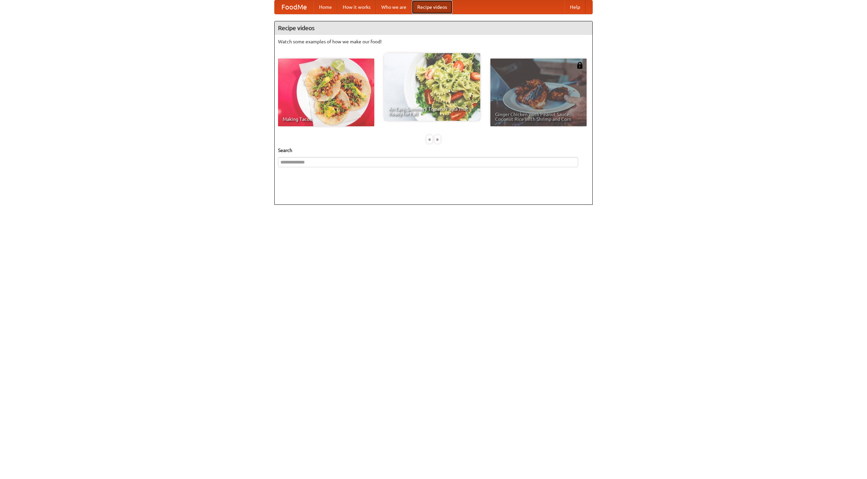 This screenshot has height=479, width=867. I want to click on img: 483408.png, so click(580, 65).